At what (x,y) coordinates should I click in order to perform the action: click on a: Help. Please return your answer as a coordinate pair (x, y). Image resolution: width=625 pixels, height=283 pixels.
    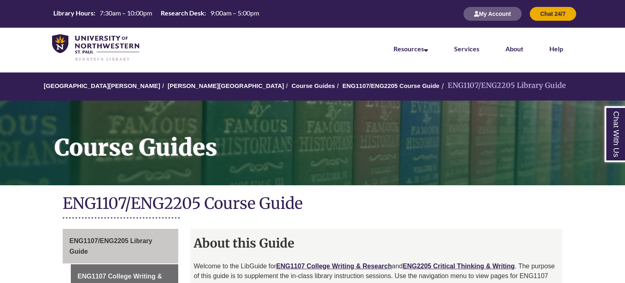
    Looking at the image, I should click on (556, 48).